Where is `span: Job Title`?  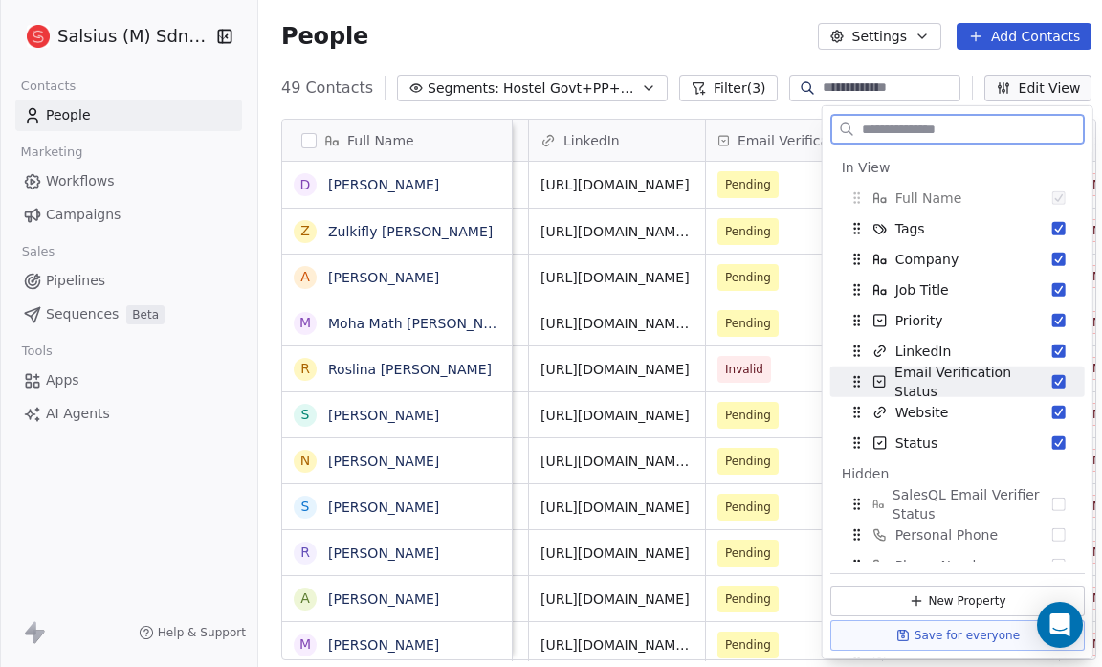
span: Job Title is located at coordinates (922, 290).